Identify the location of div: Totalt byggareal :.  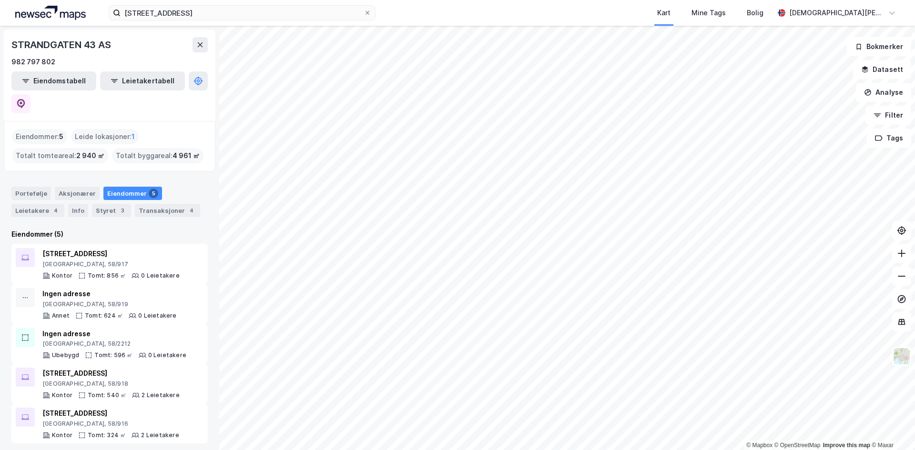
(158, 156).